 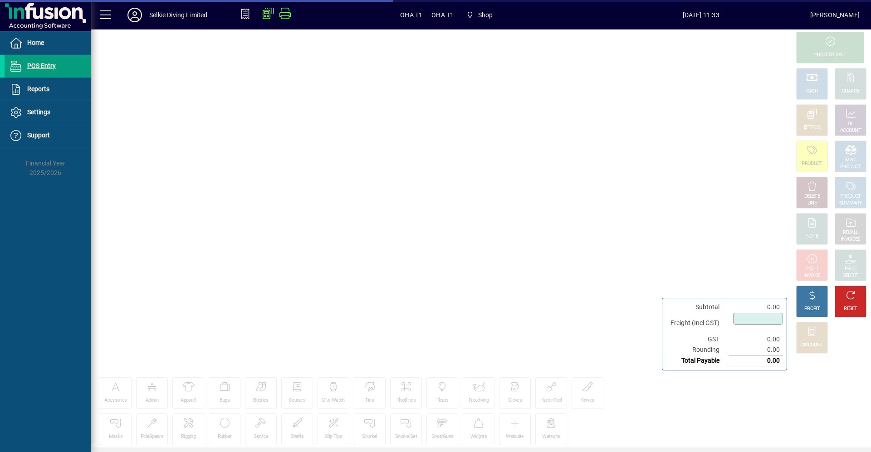 What do you see at coordinates (48, 89) in the screenshot?
I see `a: Reports` at bounding box center [48, 89].